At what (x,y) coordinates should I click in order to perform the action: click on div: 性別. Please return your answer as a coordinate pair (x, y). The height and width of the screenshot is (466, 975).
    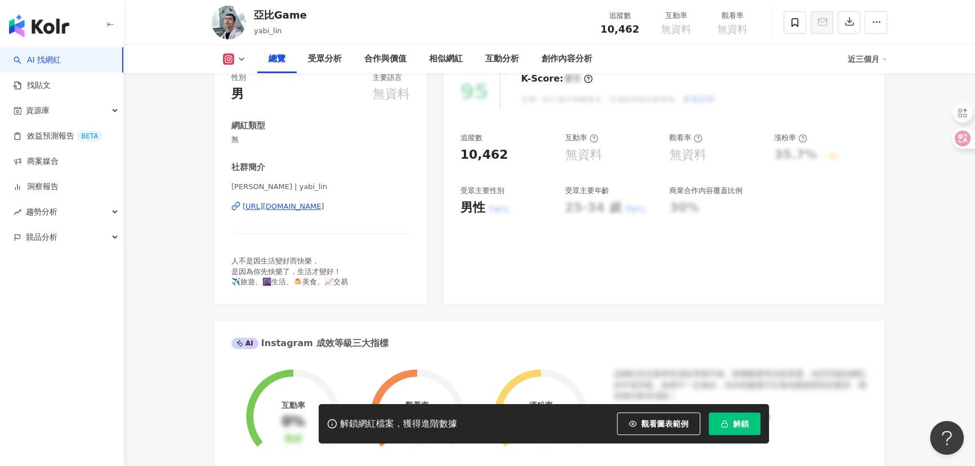
    Looking at the image, I should click on (239, 78).